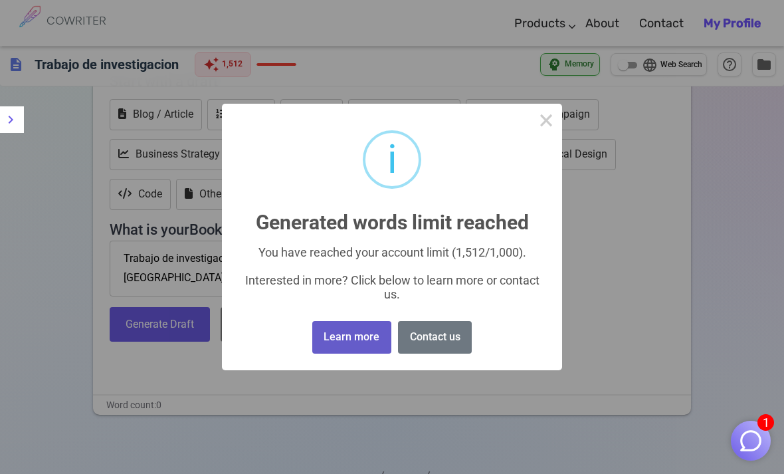 The width and height of the screenshot is (784, 474). What do you see at coordinates (435, 337) in the screenshot?
I see `button: Contact us` at bounding box center [435, 337].